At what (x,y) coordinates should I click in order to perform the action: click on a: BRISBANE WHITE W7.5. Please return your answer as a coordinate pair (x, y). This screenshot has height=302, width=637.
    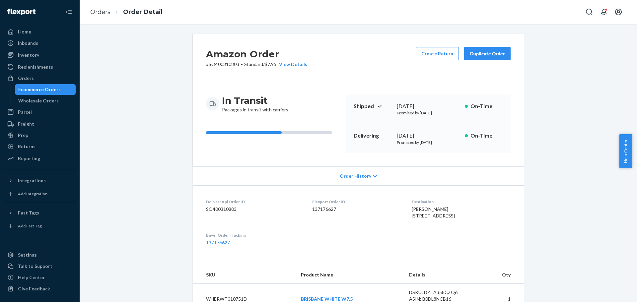
    Looking at the image, I should click on (327, 299).